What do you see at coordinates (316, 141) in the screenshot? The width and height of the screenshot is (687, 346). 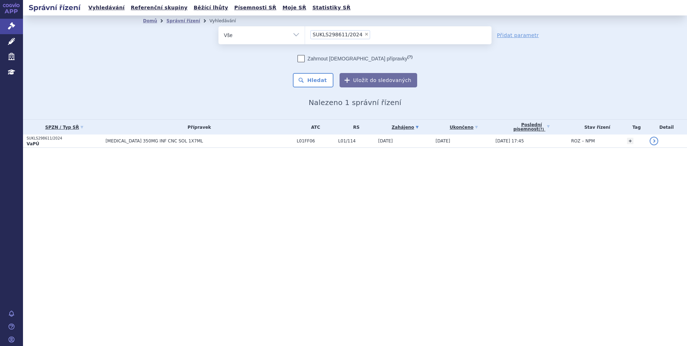 I see `span: L01FF06` at bounding box center [316, 141].